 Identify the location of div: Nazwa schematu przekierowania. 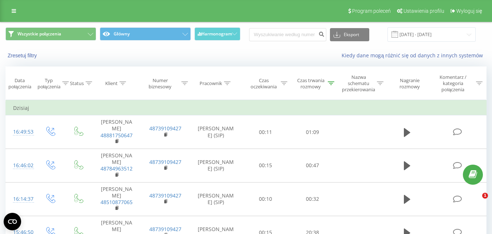
(359, 83).